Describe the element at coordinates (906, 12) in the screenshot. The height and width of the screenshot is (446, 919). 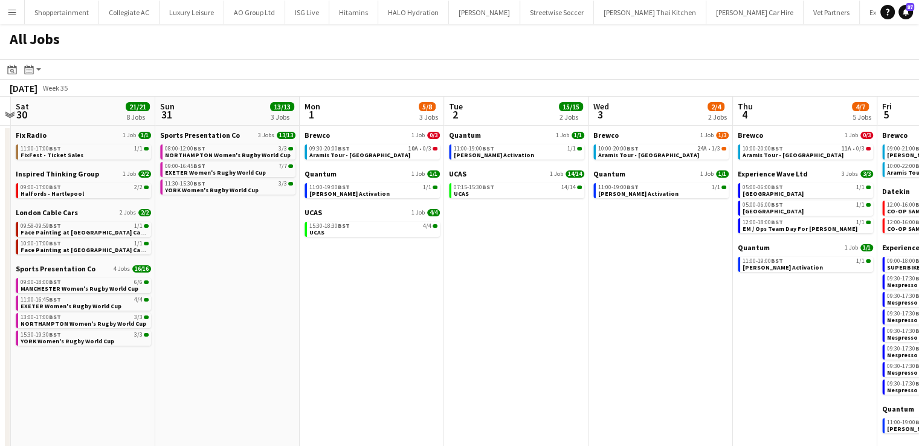
I see `a: 87` at that location.